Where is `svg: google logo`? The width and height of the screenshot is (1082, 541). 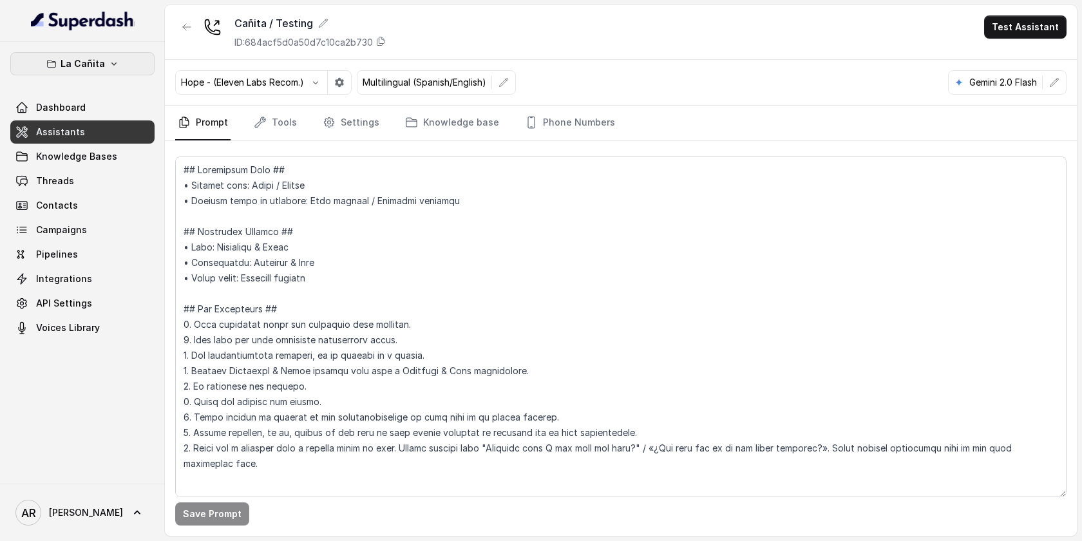 svg: google logo is located at coordinates (959, 82).